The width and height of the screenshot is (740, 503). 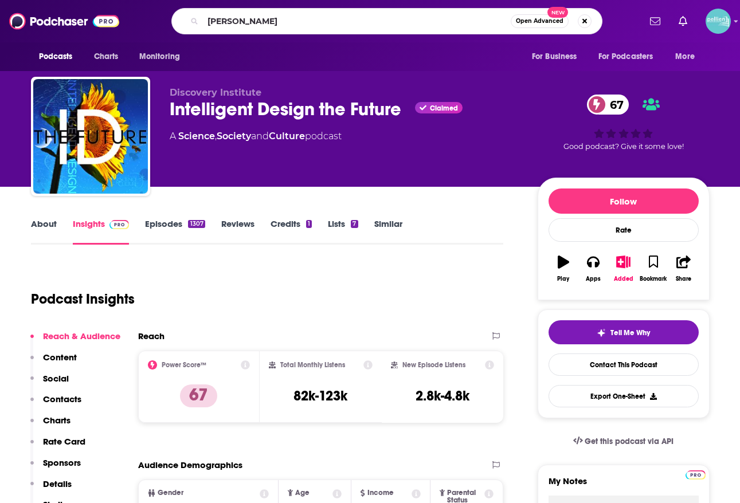 I want to click on img: Intelligent Design the Future, so click(x=91, y=136).